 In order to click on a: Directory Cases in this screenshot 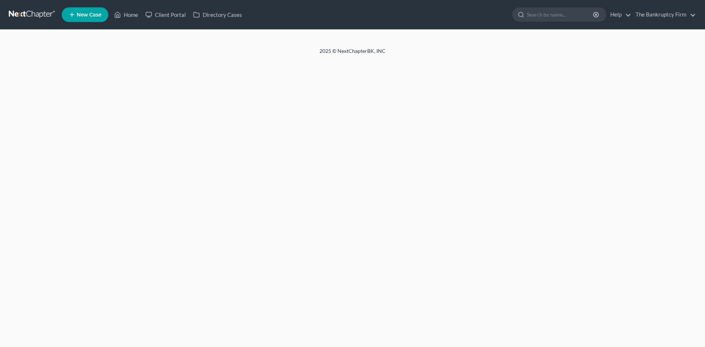, I will do `click(217, 15)`.